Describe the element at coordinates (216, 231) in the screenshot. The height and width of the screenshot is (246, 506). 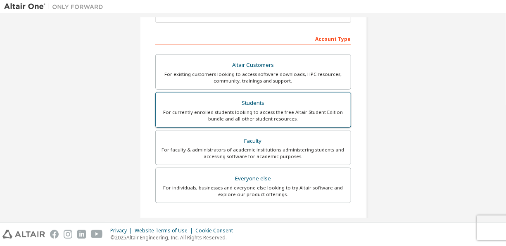
I see `div: Cookie Consent` at that location.